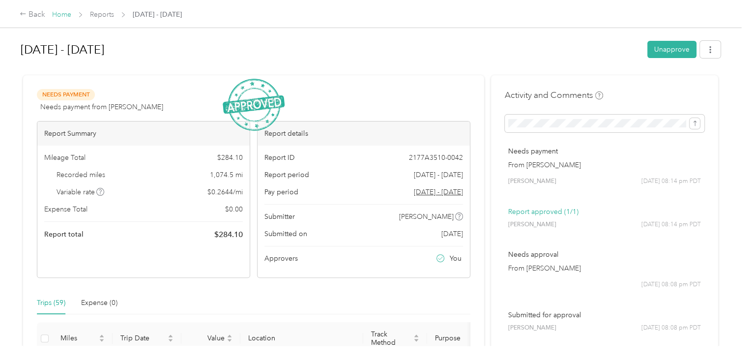 This screenshot has height=363, width=746. What do you see at coordinates (66, 94) in the screenshot?
I see `span: Needs Payment` at bounding box center [66, 94].